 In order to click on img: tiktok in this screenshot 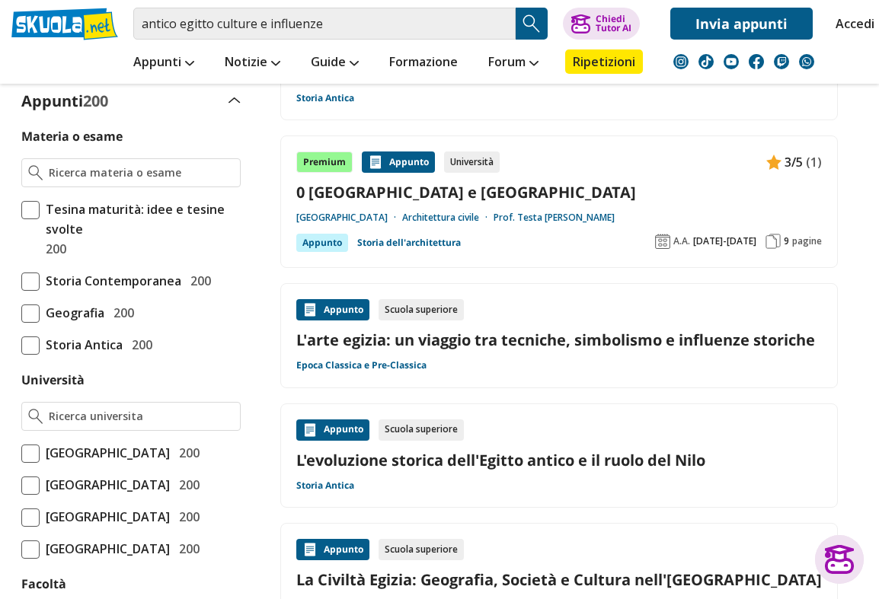, I will do `click(706, 62)`.